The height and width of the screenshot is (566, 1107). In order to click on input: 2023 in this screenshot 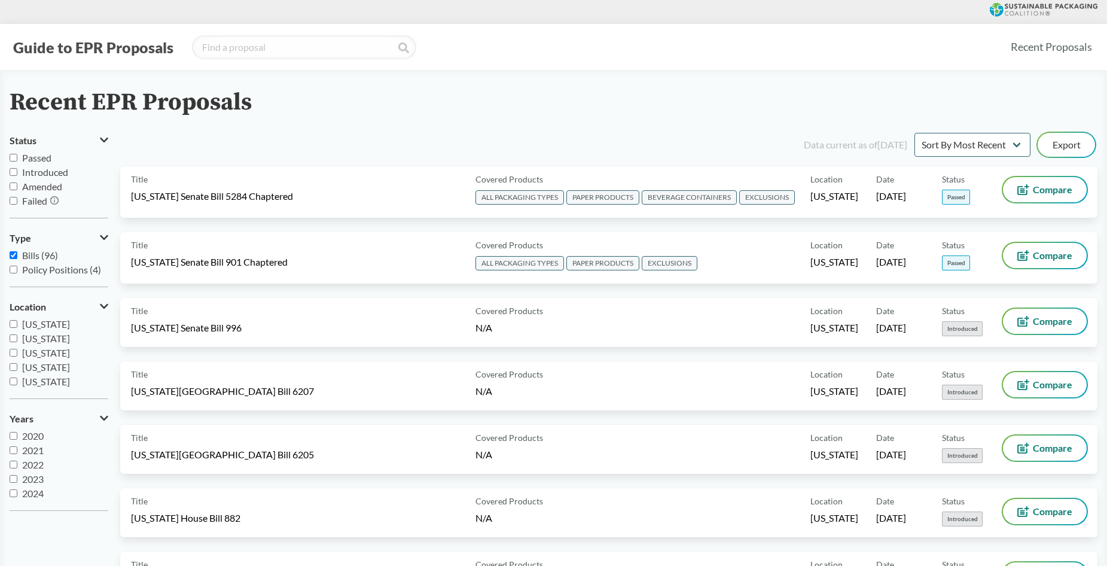, I will do `click(13, 479)`.